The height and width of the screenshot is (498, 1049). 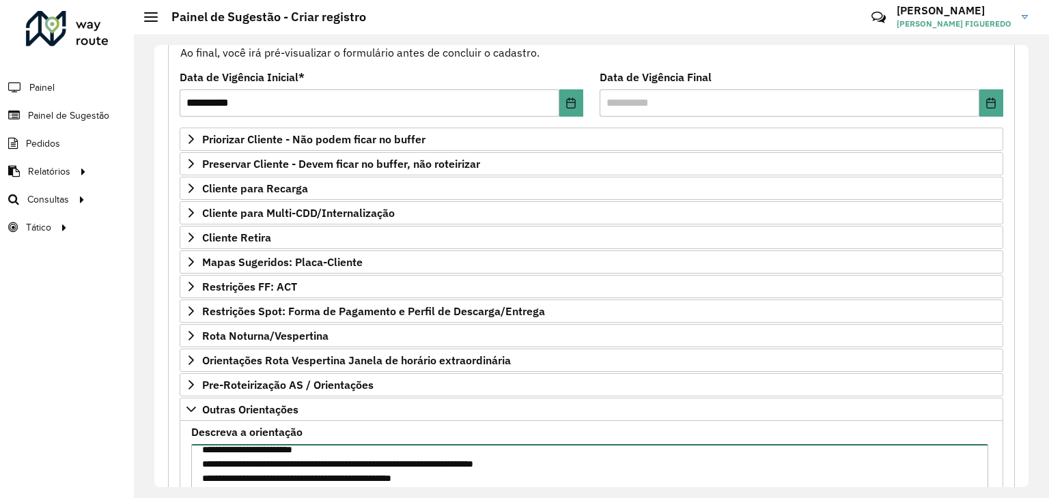 What do you see at coordinates (591, 238) in the screenshot?
I see `a: Cliente Retira` at bounding box center [591, 238].